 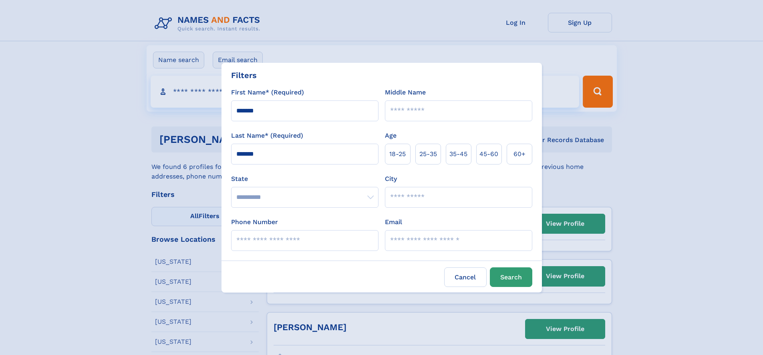 What do you see at coordinates (398, 154) in the screenshot?
I see `span: 18‑25` at bounding box center [398, 154].